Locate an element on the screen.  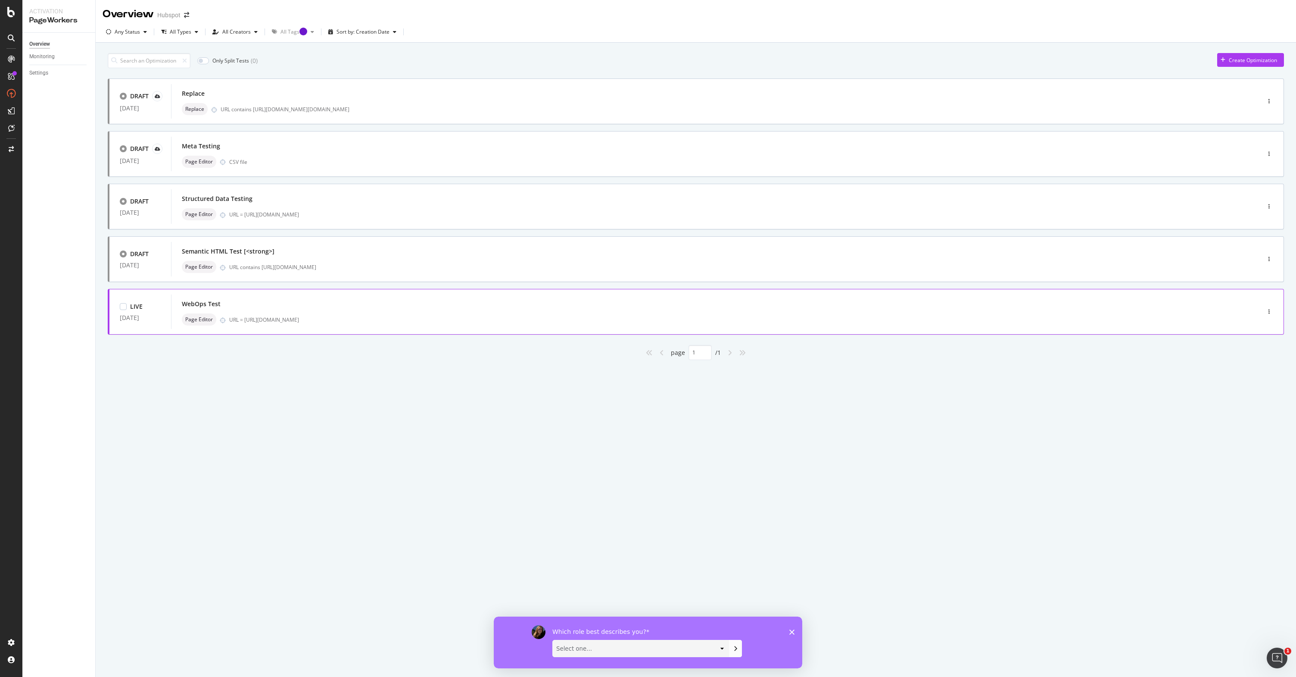
div: Semantic HTML Test [<strong>] is located at coordinates (228, 251).